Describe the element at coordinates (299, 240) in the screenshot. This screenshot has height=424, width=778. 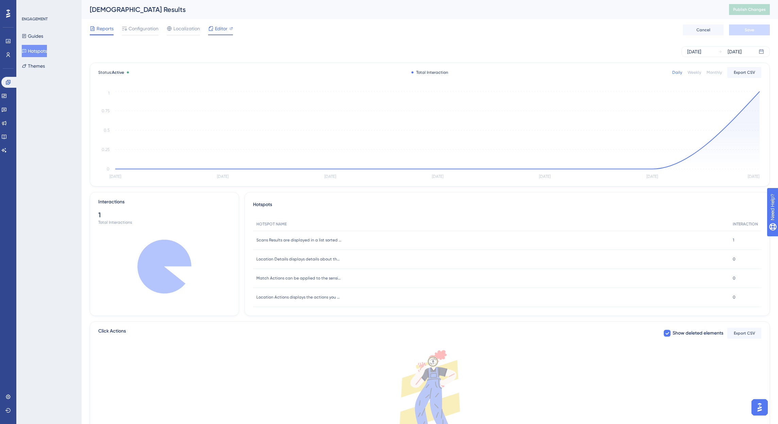
I see `span: Scans Results are displayed in a list sorted by column. You can customize scan results columns. Y...` at that location.